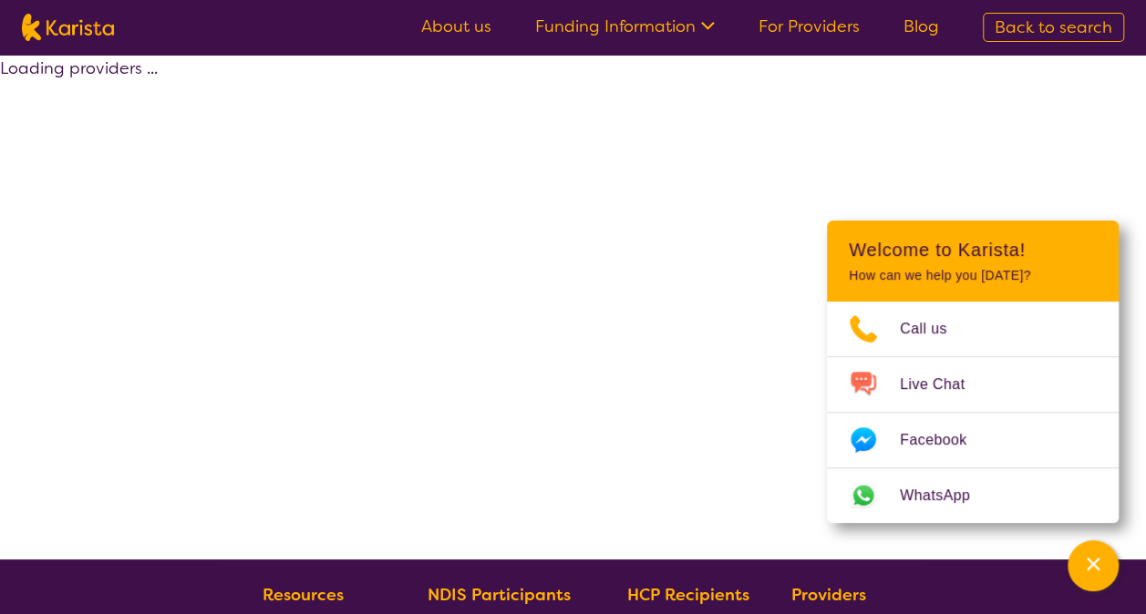  What do you see at coordinates (973, 496) in the screenshot?
I see `a: Web link opens in a new tab.` at bounding box center [973, 496].